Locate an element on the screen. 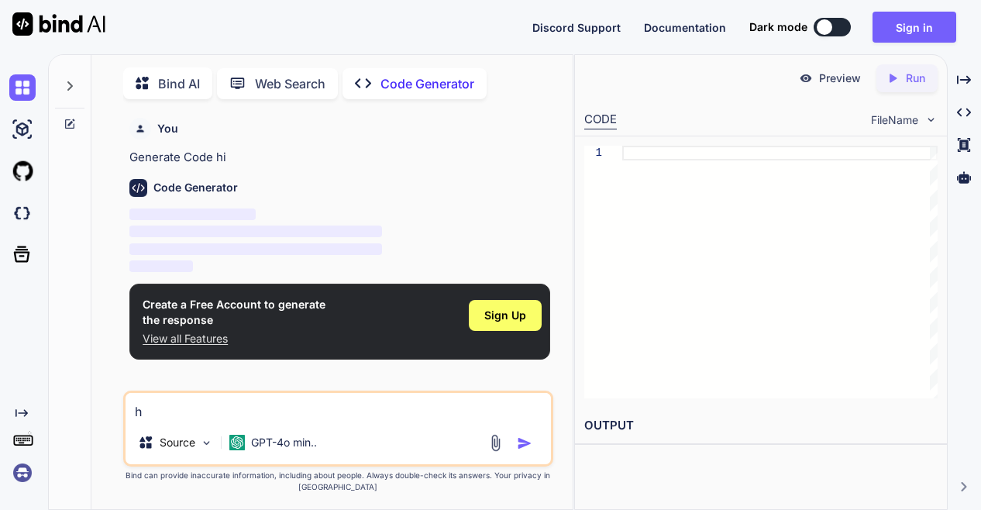  img: signin is located at coordinates (22, 473).